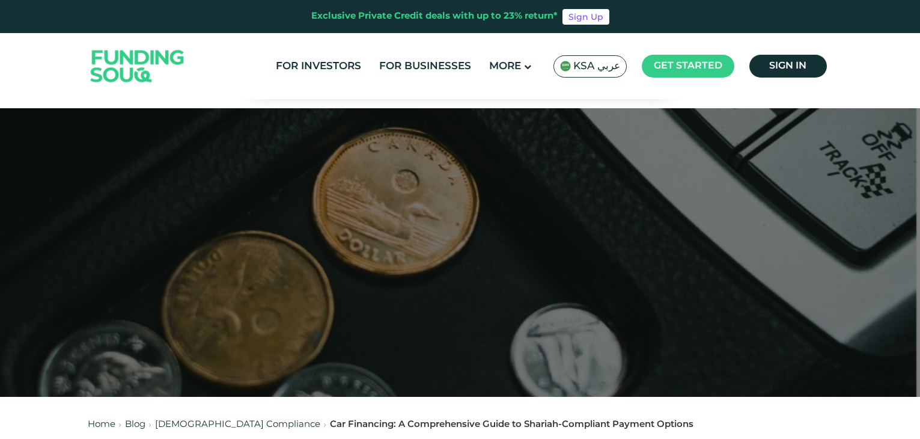 Image resolution: width=920 pixels, height=439 pixels. What do you see at coordinates (434, 16) in the screenshot?
I see `div: Exclusive Private Credit deals with up to 23% return*` at bounding box center [434, 16].